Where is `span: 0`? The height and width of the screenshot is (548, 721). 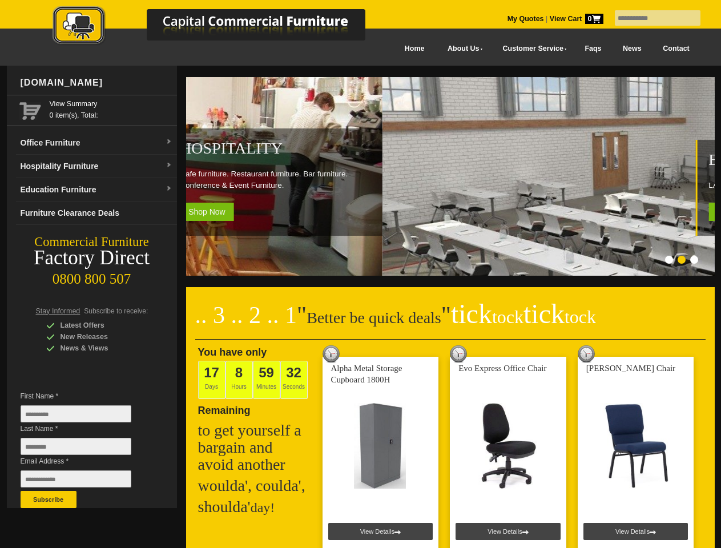 span: 0 is located at coordinates (594, 19).